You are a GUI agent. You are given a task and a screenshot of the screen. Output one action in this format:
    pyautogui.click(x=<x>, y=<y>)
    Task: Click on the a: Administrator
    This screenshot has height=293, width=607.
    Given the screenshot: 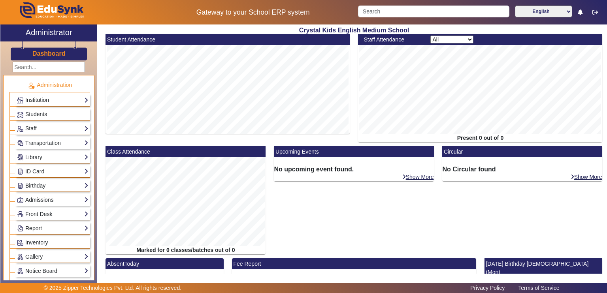 What is the action you would take?
    pyautogui.click(x=49, y=33)
    